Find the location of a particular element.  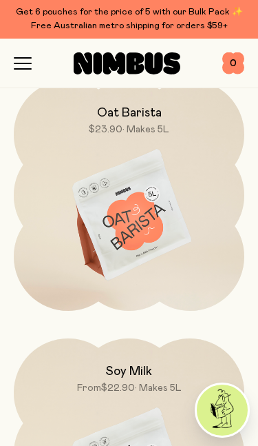

span: $22.90 is located at coordinates (118, 388).